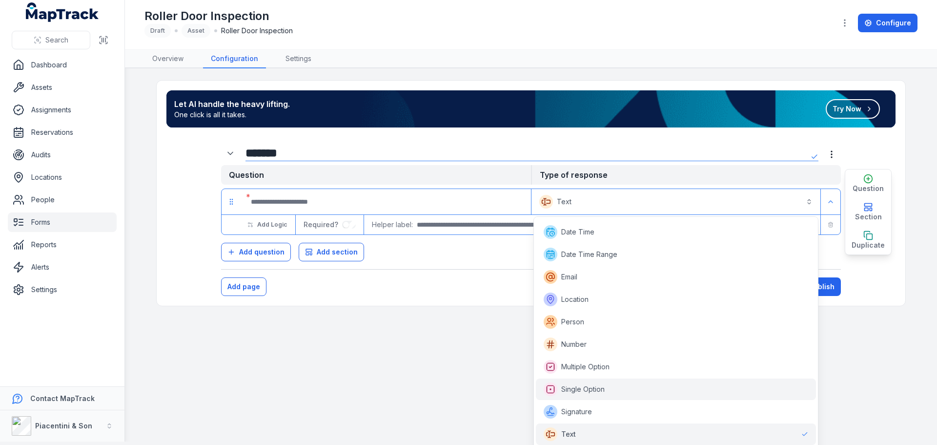 Image resolution: width=937 pixels, height=445 pixels. I want to click on span: Multiple Option, so click(585, 367).